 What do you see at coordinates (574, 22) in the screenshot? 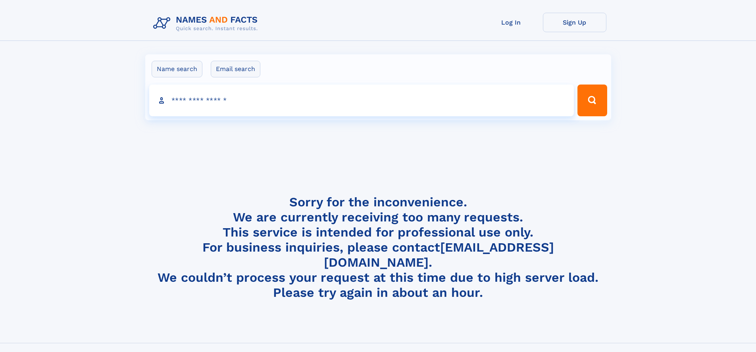
I see `a: Sign Up` at bounding box center [574, 22].